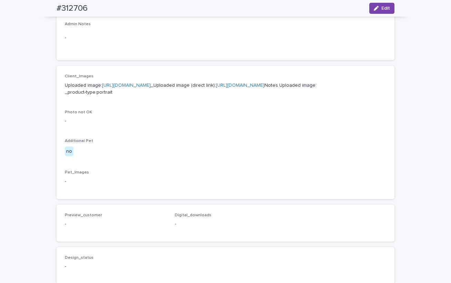  What do you see at coordinates (69, 151) in the screenshot?
I see `div: no` at bounding box center [69, 151].